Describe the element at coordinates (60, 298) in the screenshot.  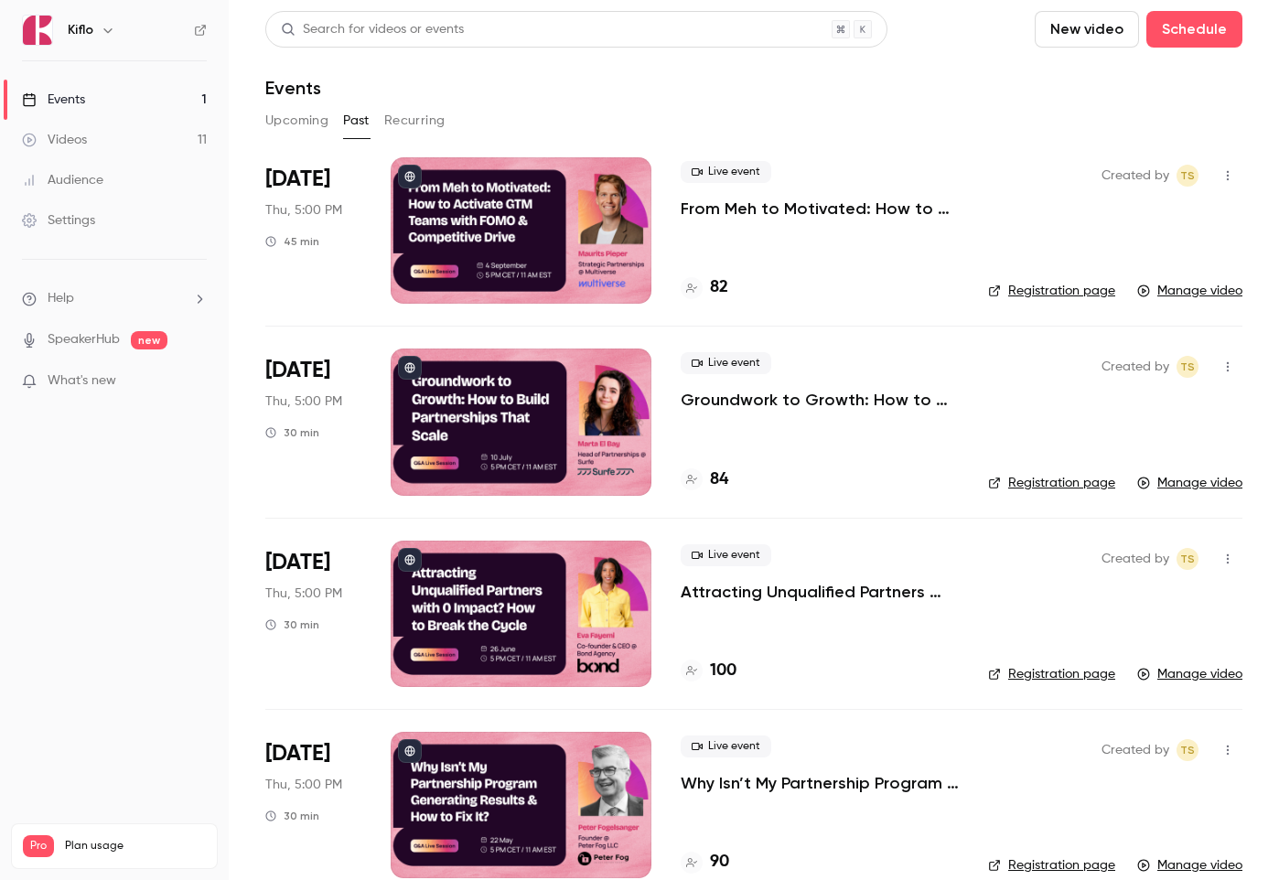
I see `span: Help` at that location.